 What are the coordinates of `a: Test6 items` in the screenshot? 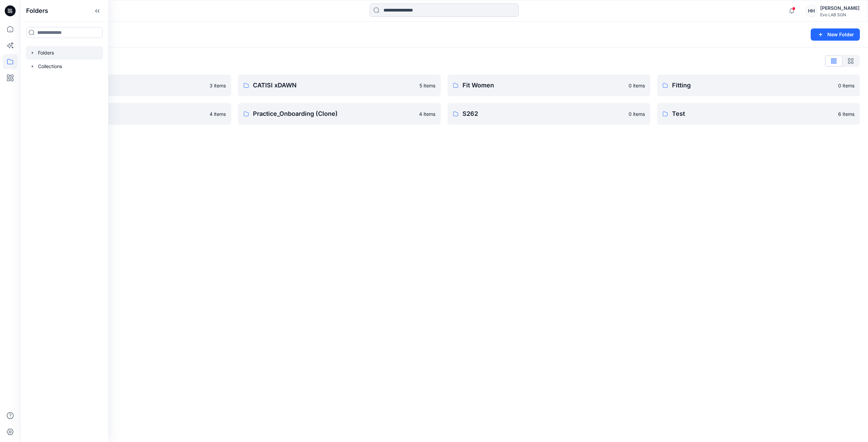 It's located at (758, 114).